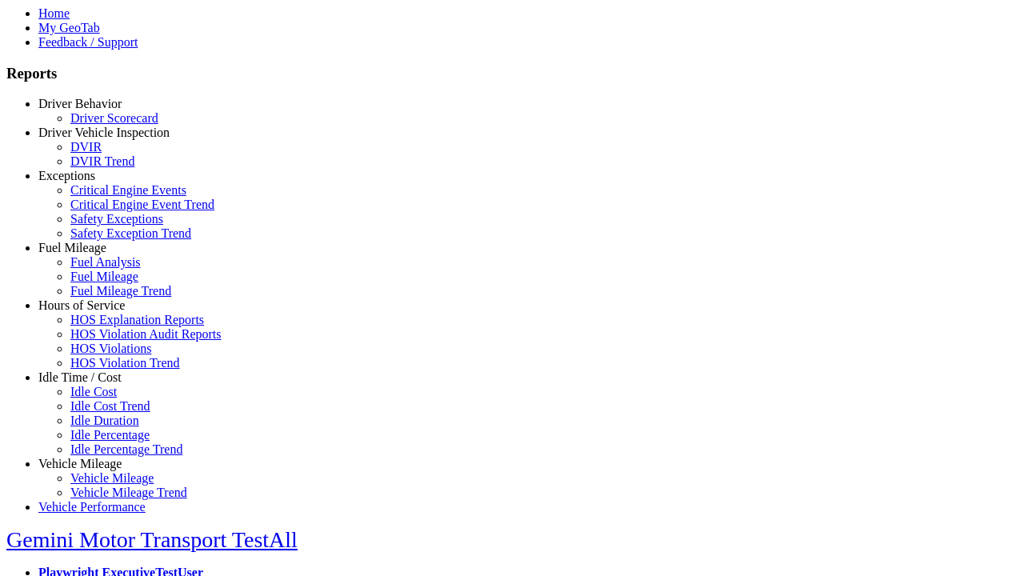  I want to click on a: Driver Scorecard, so click(114, 118).